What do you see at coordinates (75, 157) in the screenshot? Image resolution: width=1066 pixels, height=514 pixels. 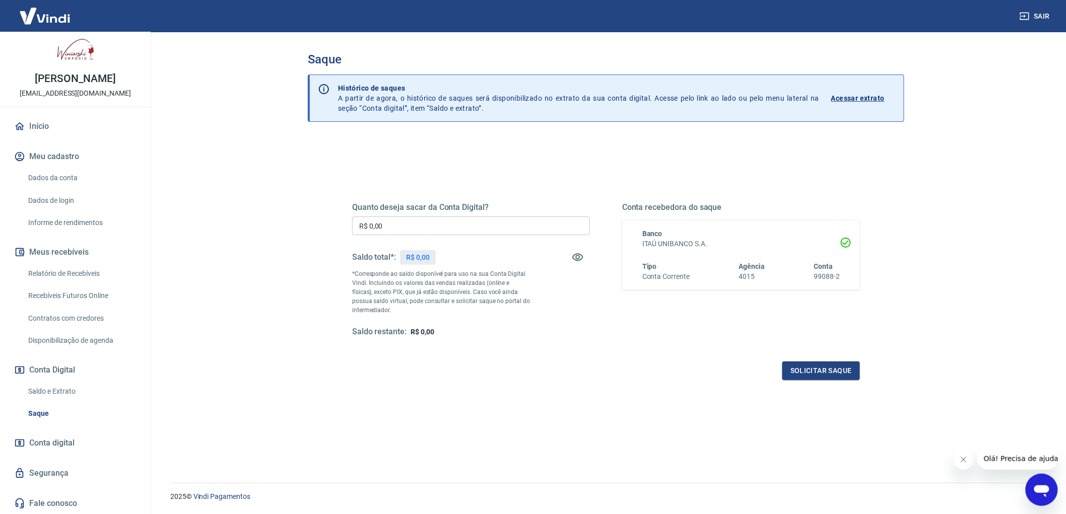 I see `button: Meu cadastro` at bounding box center [75, 157].